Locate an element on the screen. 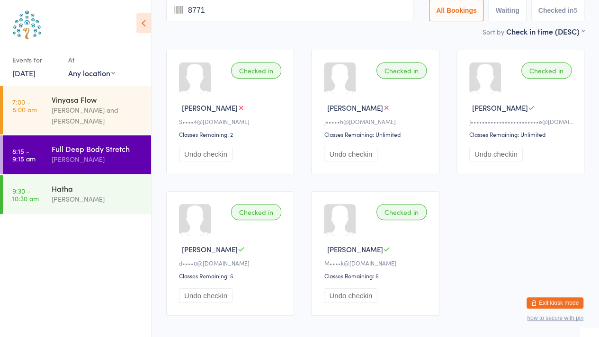  div: 5 is located at coordinates (575, 10).